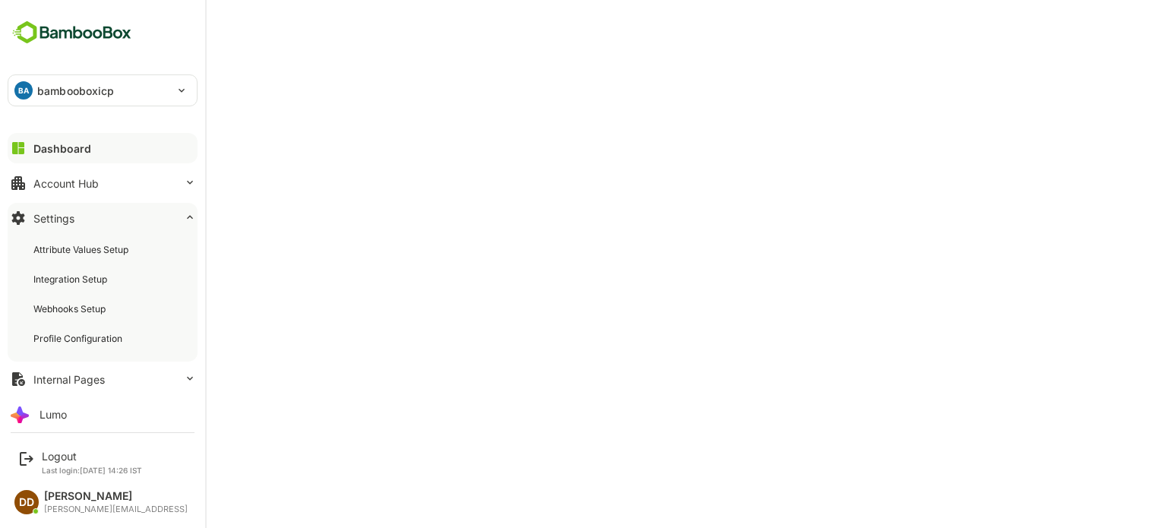 Image resolution: width=1167 pixels, height=528 pixels. What do you see at coordinates (103, 148) in the screenshot?
I see `button: Dashboard` at bounding box center [103, 148].